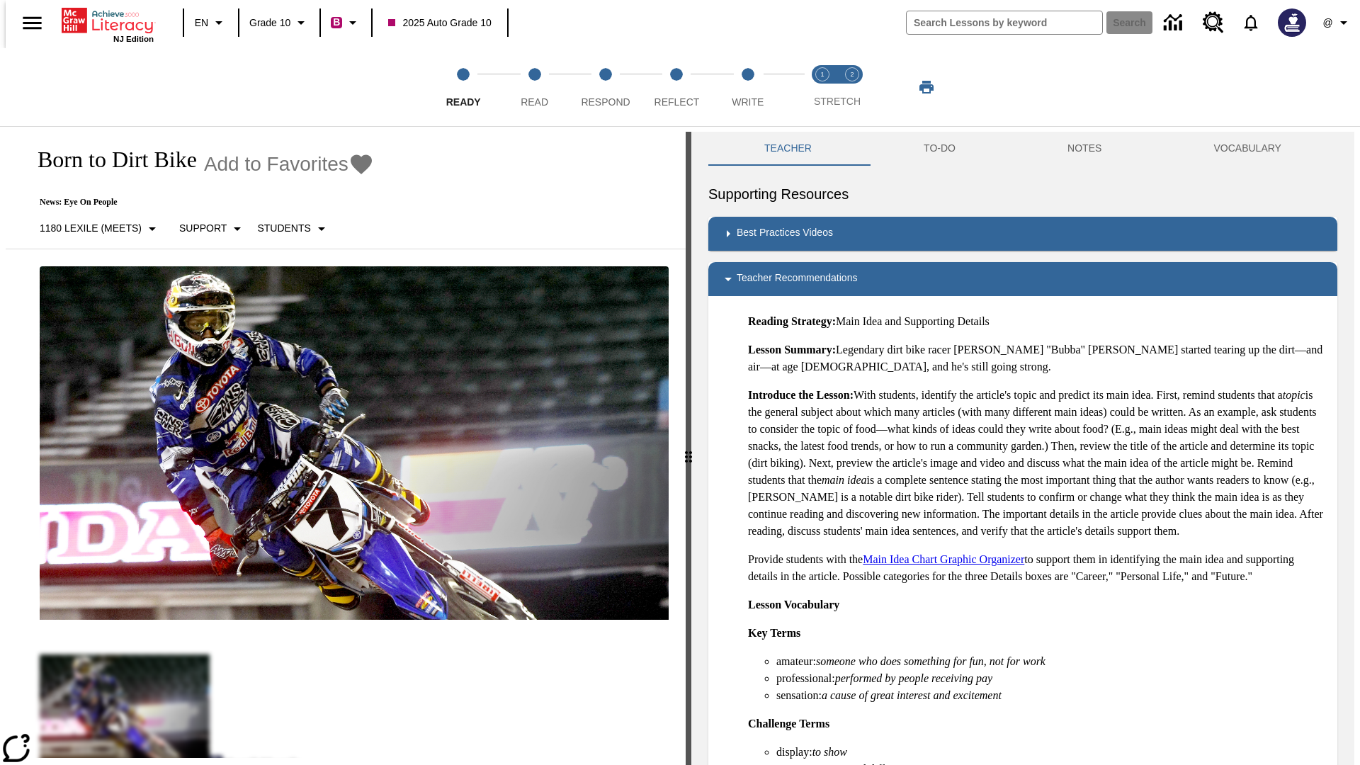 This screenshot has width=1360, height=765. I want to click on li: sensation:, so click(1051, 696).